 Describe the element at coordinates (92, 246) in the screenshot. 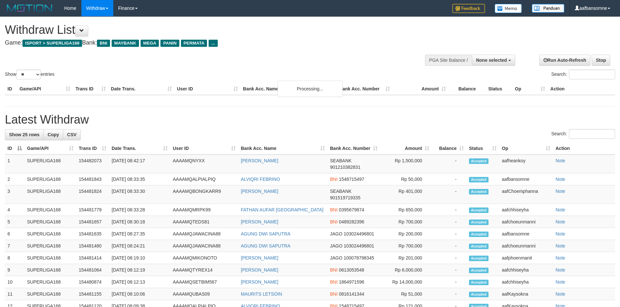

I see `td: 154481480` at that location.